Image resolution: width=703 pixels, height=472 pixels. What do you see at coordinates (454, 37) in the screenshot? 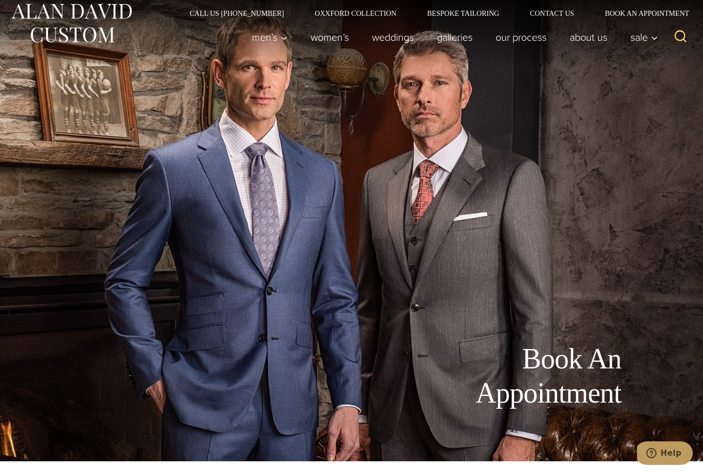
I see `a: Galleries` at bounding box center [454, 37].